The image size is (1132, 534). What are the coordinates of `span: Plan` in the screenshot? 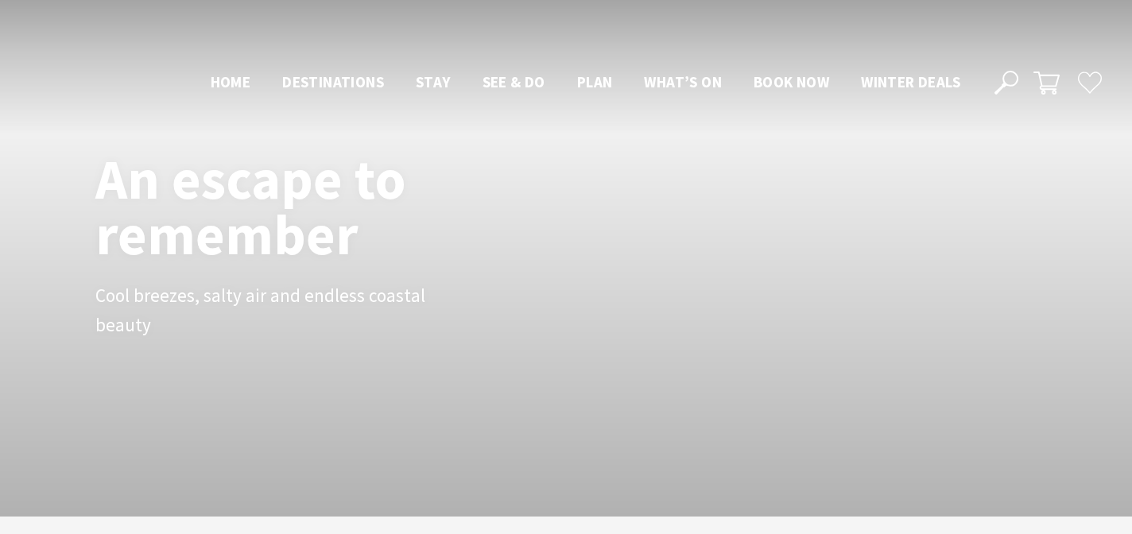 It's located at (595, 82).